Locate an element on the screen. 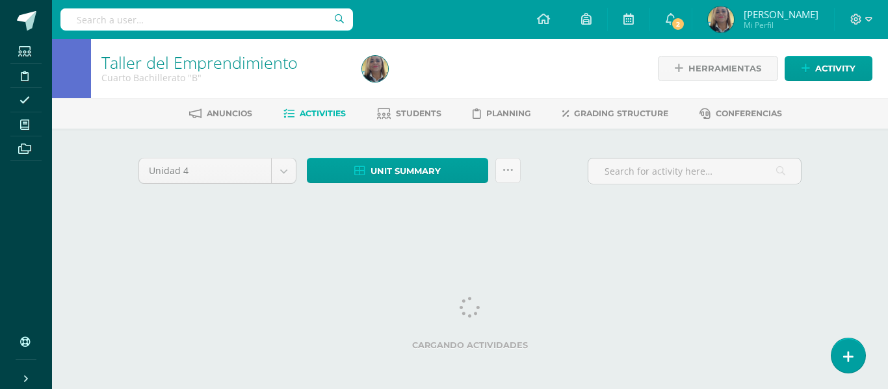  a: Grading structure is located at coordinates (615, 114).